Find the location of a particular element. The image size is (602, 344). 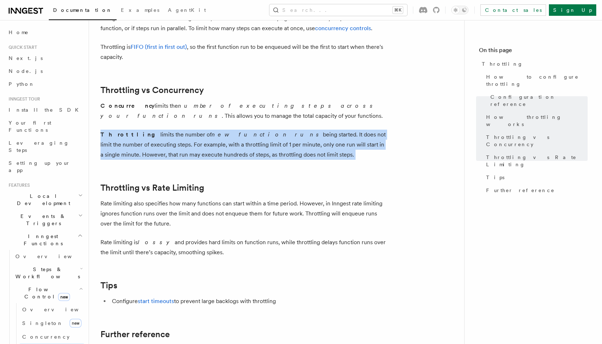

span: Throttling is located at coordinates (503, 64).